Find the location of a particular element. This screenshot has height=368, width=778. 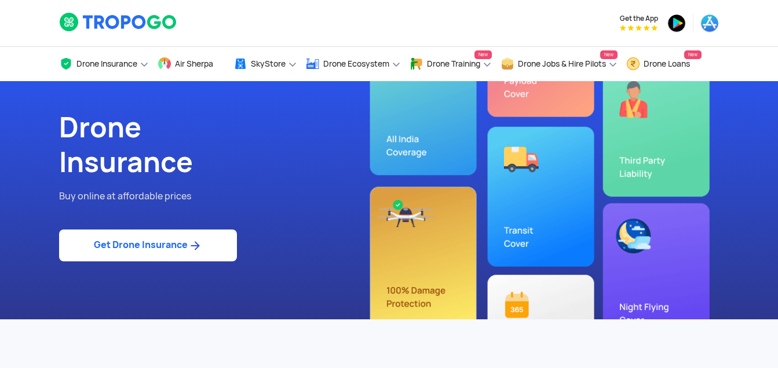

a: Drone Insurance is located at coordinates (104, 64).